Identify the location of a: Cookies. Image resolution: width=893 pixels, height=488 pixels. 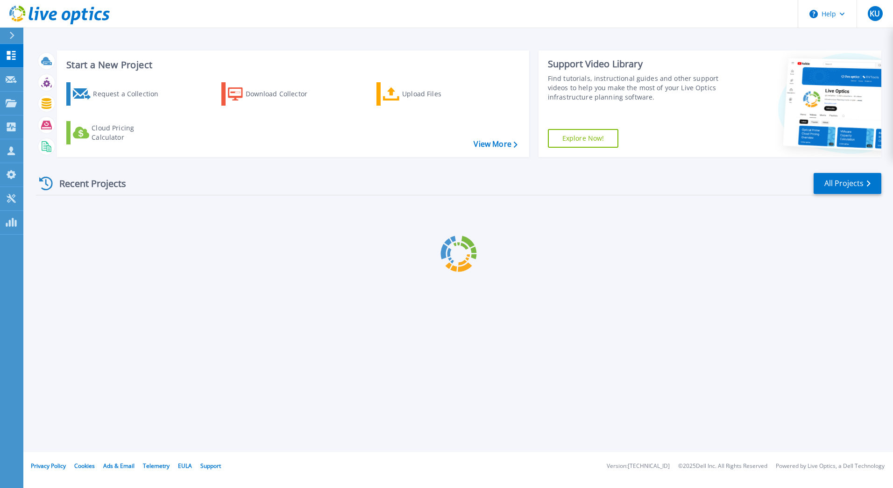
(85, 465).